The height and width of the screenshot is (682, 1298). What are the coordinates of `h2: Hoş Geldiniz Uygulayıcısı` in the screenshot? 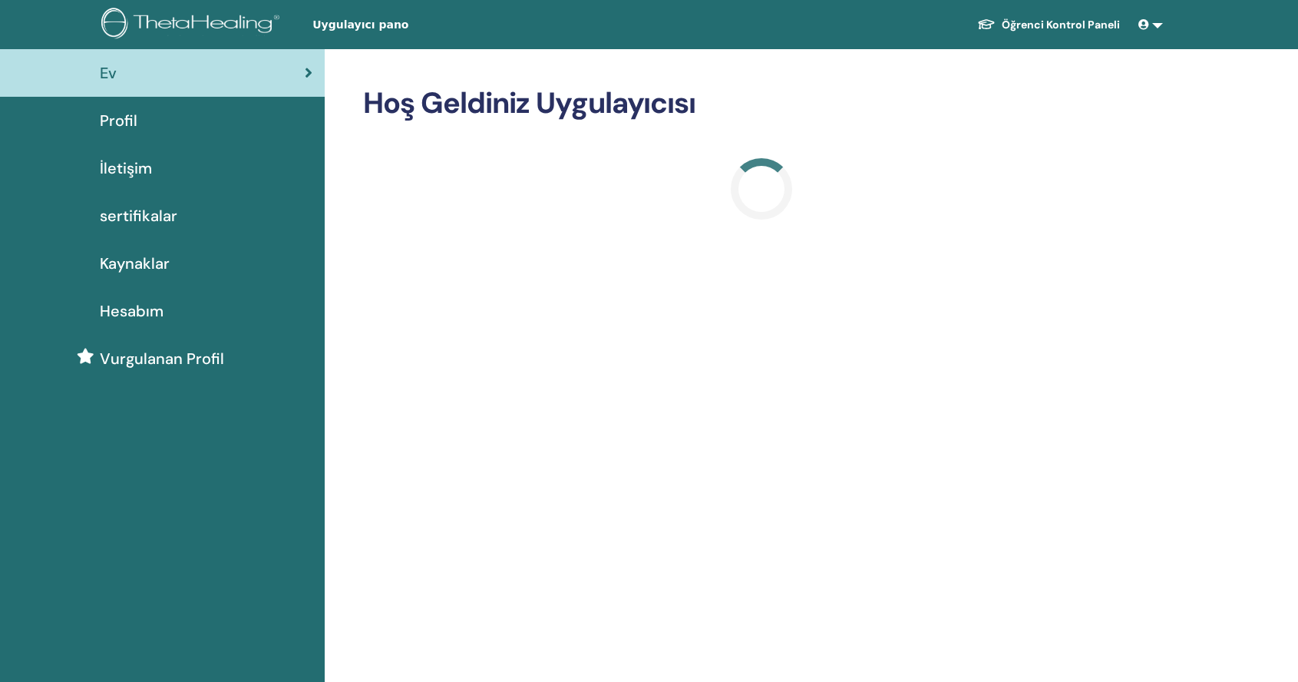 It's located at (762, 104).